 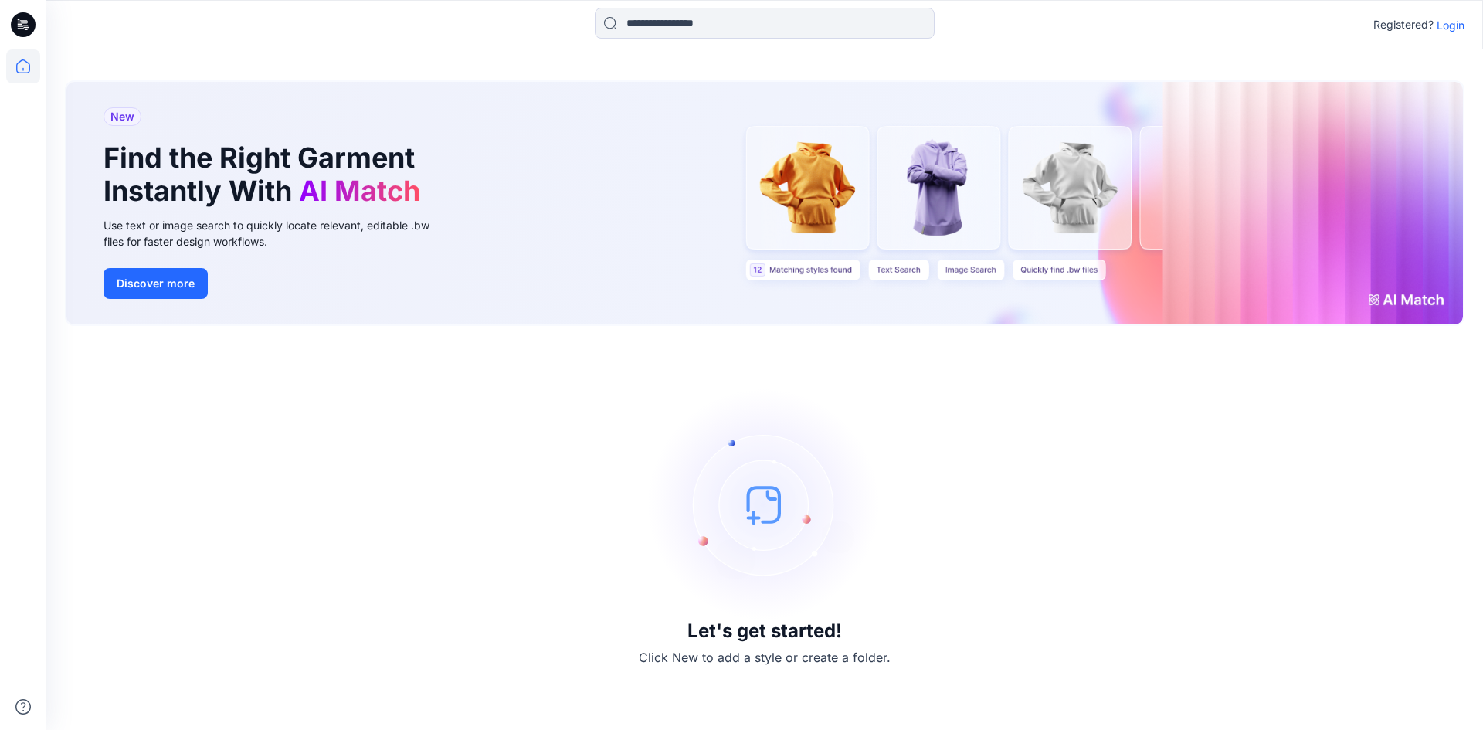 What do you see at coordinates (1451, 25) in the screenshot?
I see `p: Login` at bounding box center [1451, 25].